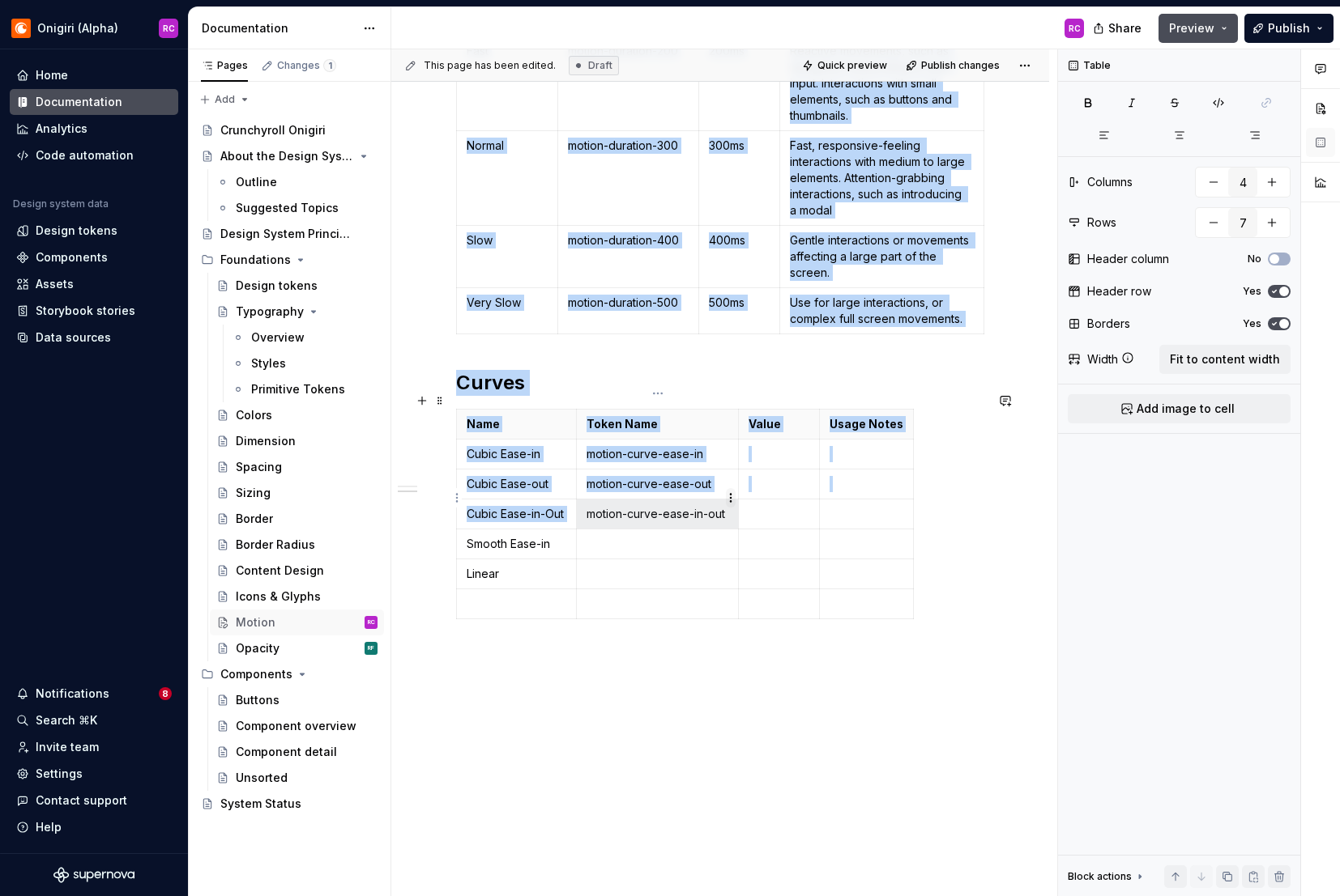 The height and width of the screenshot is (896, 1340). What do you see at coordinates (656, 484) in the screenshot?
I see `p: motion-curve-ease-out` at bounding box center [656, 484].